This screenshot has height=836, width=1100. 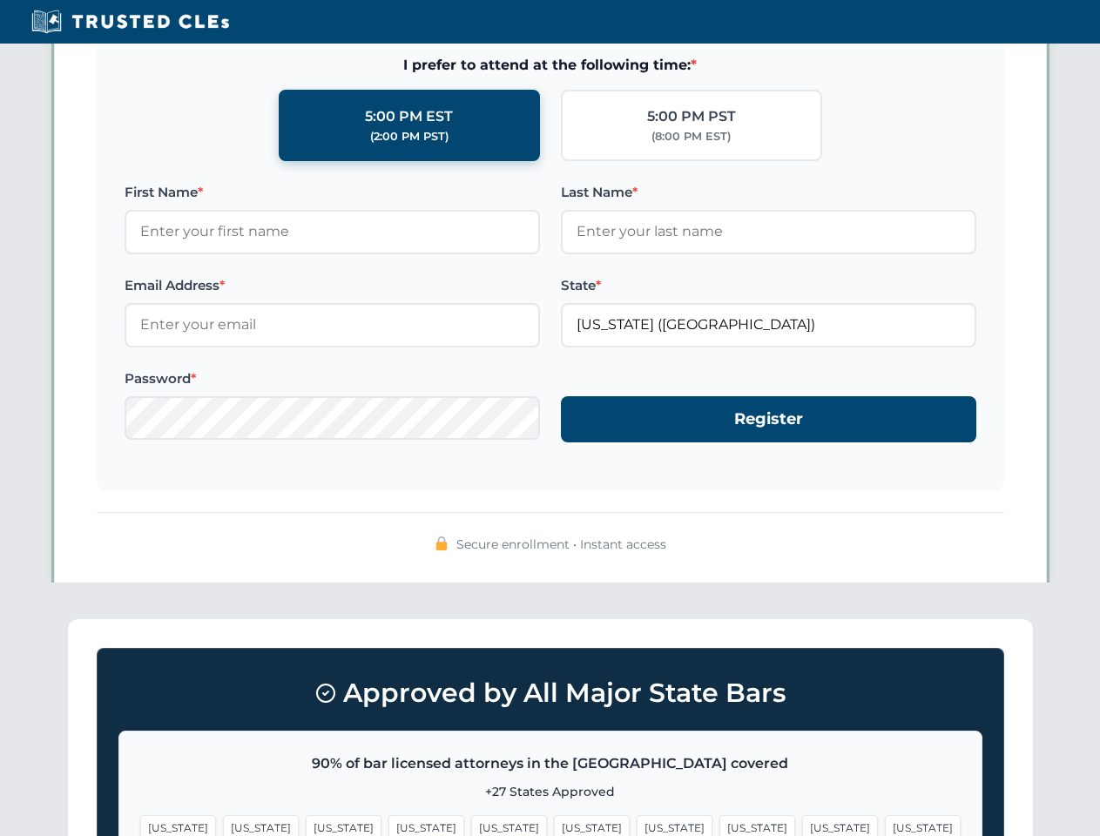 I want to click on img: Trusted CLEs, so click(x=130, y=22).